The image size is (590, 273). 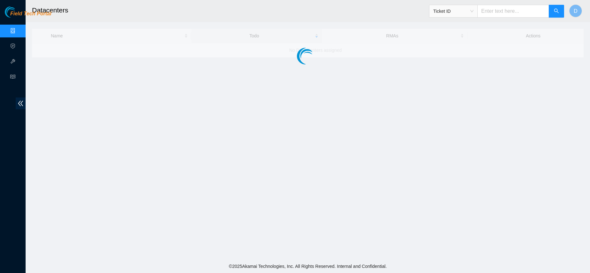 What do you see at coordinates (31, 14) in the screenshot?
I see `span: Field Tech Portal` at bounding box center [31, 14].